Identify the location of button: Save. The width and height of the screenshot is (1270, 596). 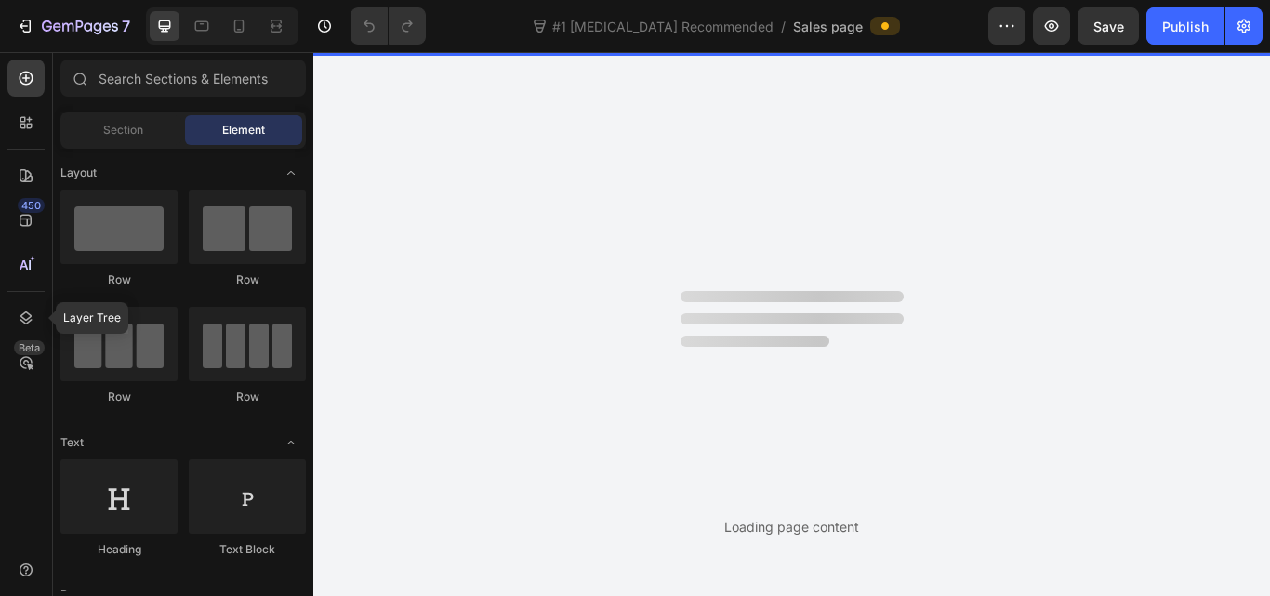
(1109, 26).